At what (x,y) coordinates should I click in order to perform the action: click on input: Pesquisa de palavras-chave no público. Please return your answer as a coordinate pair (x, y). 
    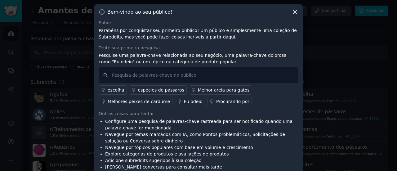
    Looking at the image, I should click on (198, 75).